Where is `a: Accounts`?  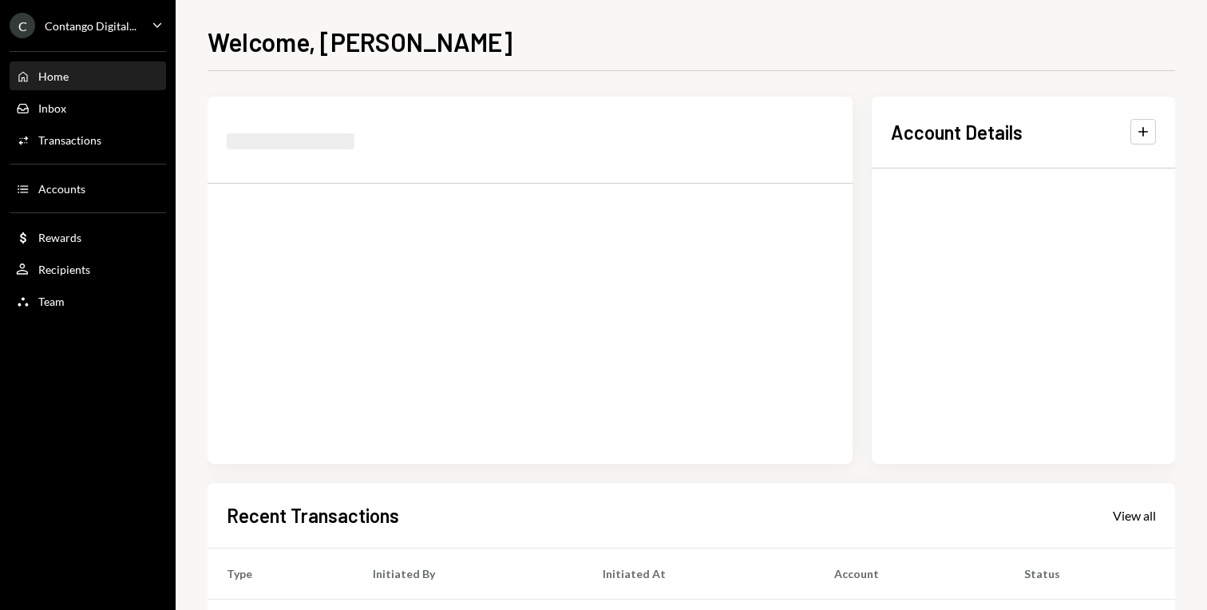
a: Accounts is located at coordinates (88, 188).